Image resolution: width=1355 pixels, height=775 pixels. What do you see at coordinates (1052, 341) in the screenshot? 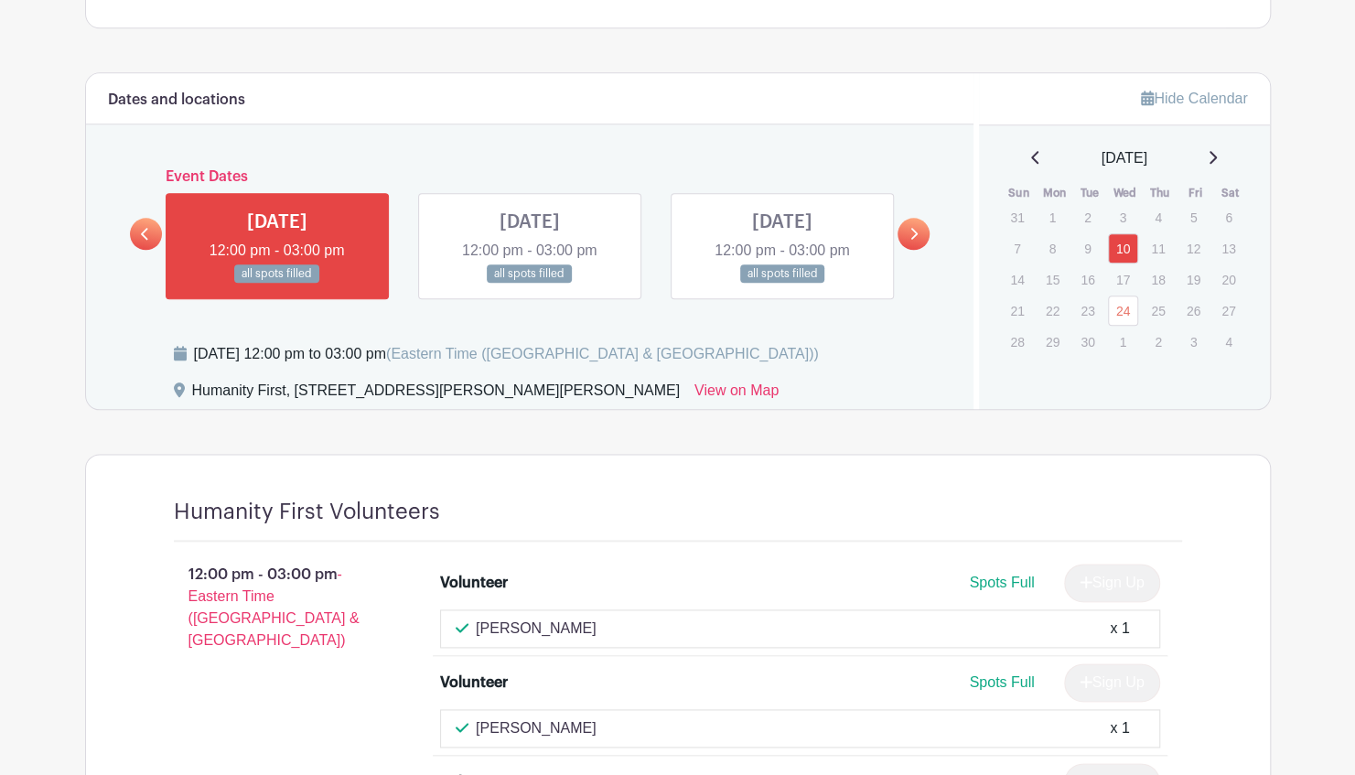
I see `p: 29` at bounding box center [1052, 341].